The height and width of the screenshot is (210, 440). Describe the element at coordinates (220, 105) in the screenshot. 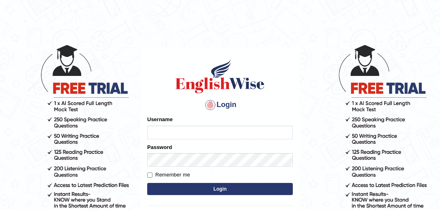

I see `h4: Login` at that location.